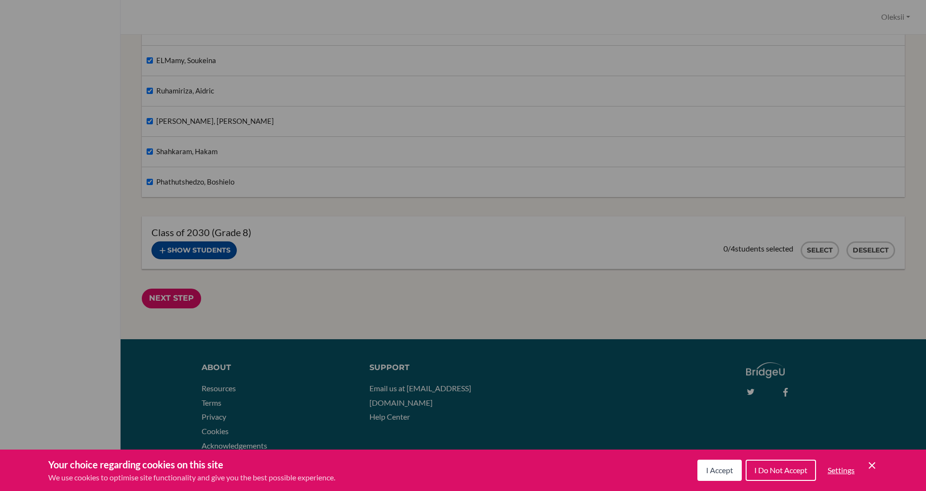 The height and width of the screenshot is (491, 926). What do you see at coordinates (781, 471) in the screenshot?
I see `button: I Do Not Accept` at bounding box center [781, 471].